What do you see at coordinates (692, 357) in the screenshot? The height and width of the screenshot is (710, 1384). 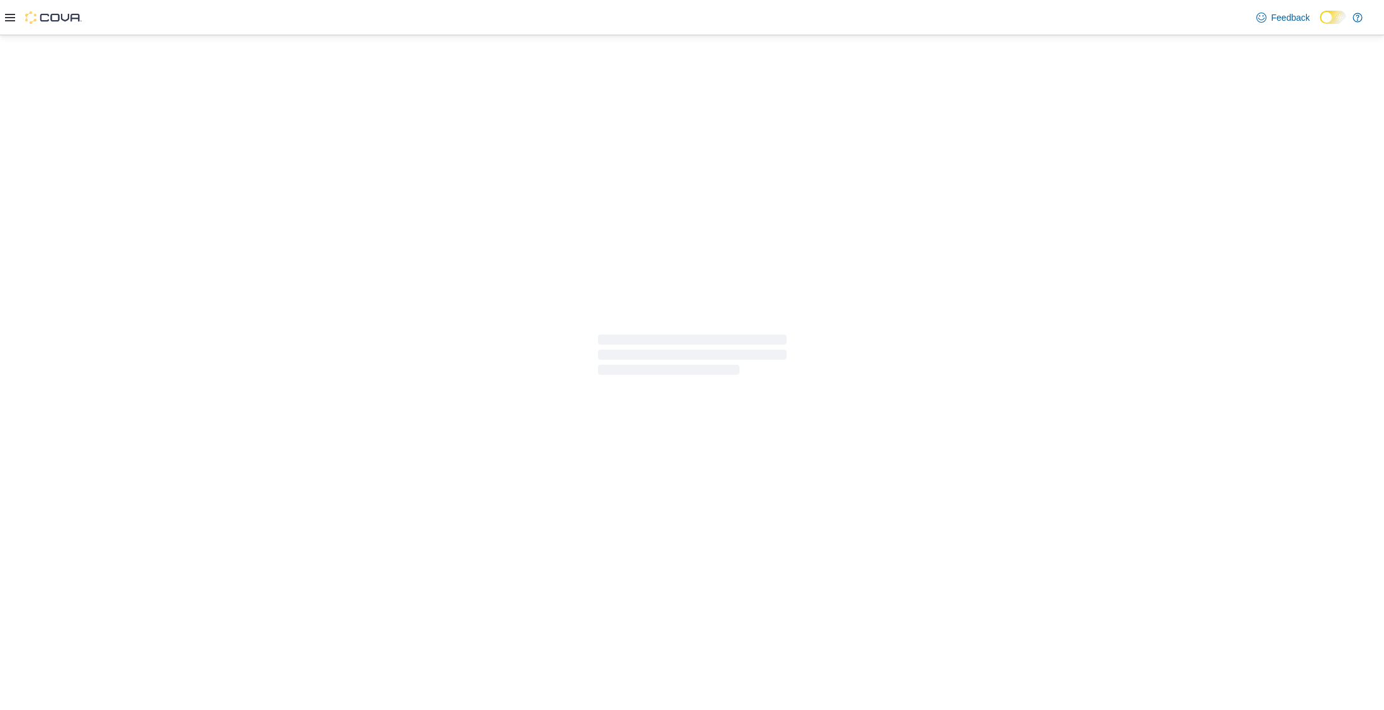 I see `span: Loading` at bounding box center [692, 357].